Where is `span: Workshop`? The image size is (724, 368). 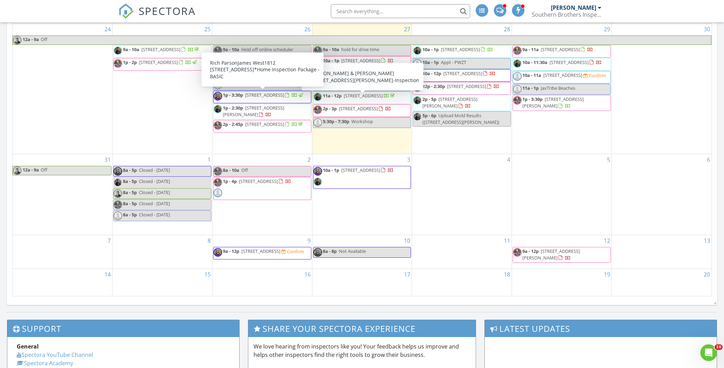
span: Workshop is located at coordinates (362, 122).